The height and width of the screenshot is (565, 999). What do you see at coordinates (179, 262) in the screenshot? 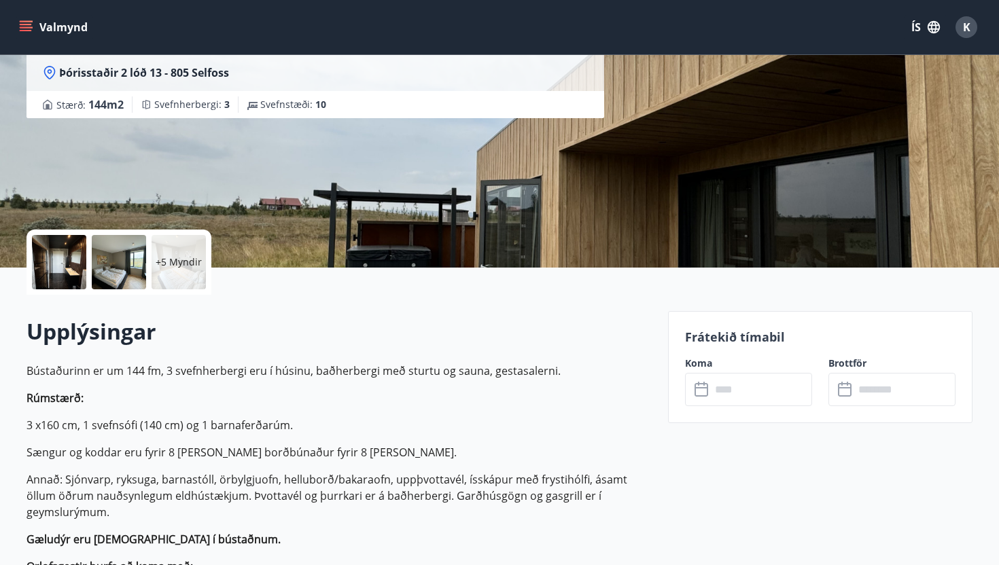
I see `p: +5 Myndir` at bounding box center [179, 262].